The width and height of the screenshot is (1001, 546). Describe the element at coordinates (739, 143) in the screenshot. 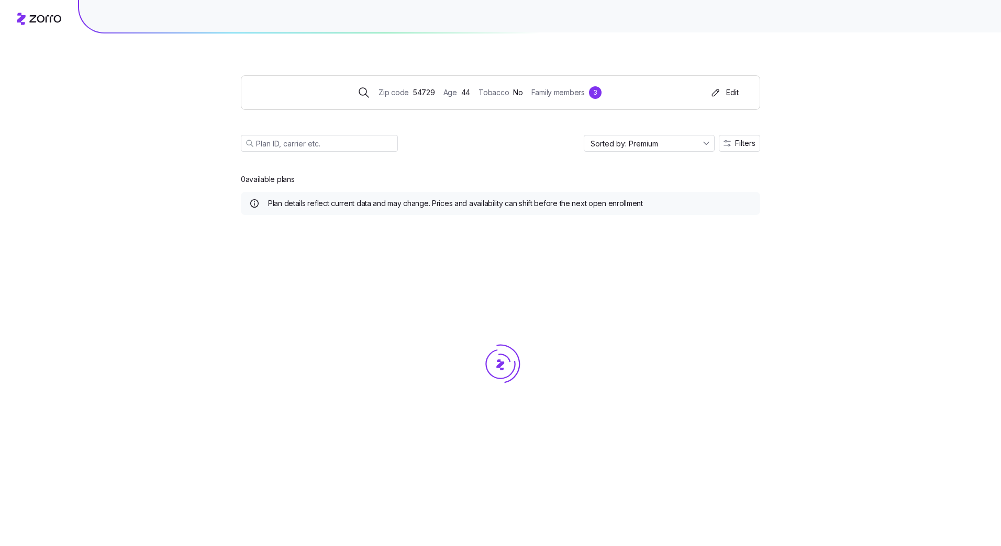

I see `button: Filters` at that location.